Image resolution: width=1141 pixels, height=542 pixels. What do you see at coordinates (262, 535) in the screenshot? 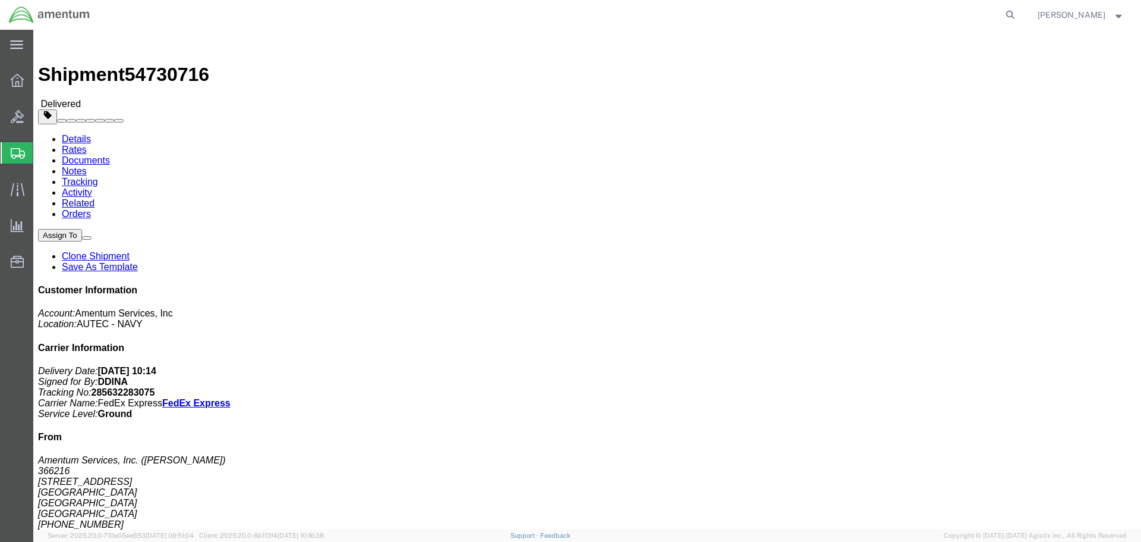
I see `span: Client: 2025.20.0-8b113f4` at bounding box center [262, 535].